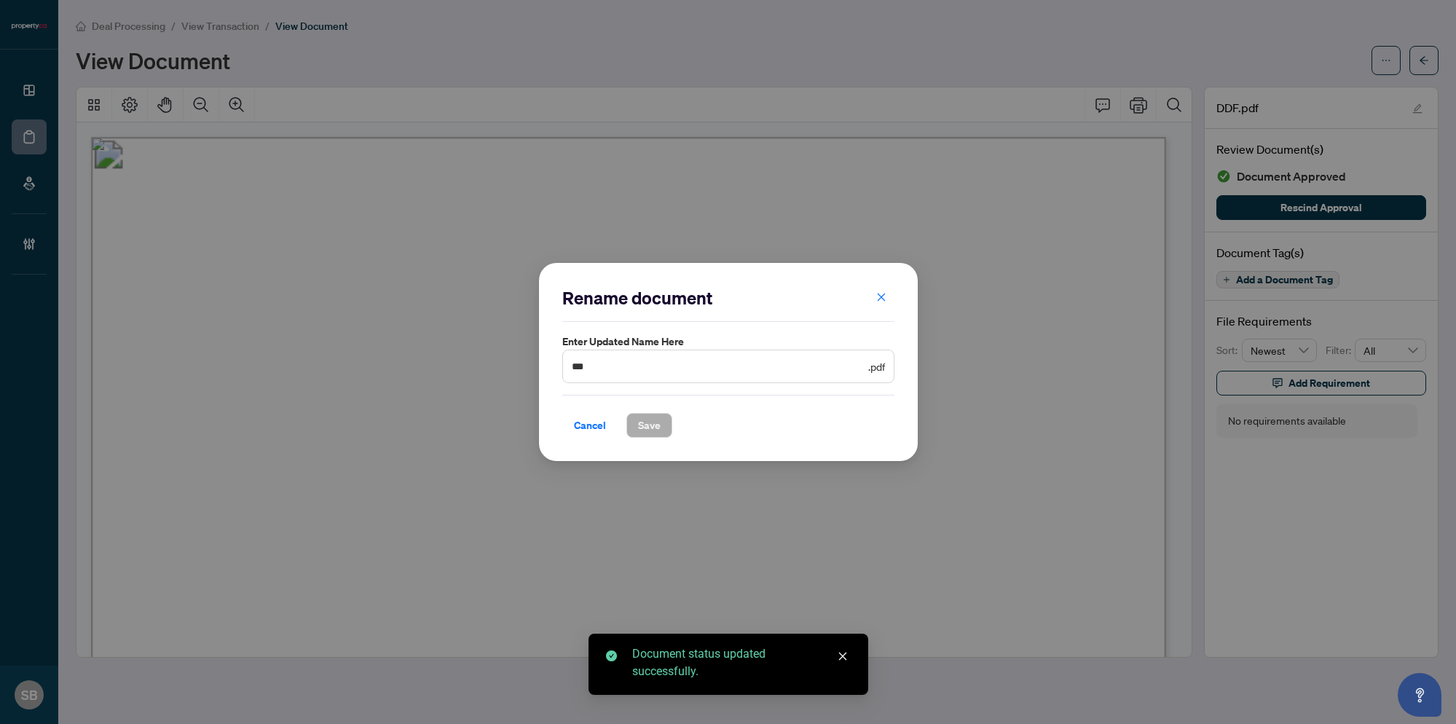  What do you see at coordinates (590, 425) in the screenshot?
I see `button: Cancel` at bounding box center [590, 425].